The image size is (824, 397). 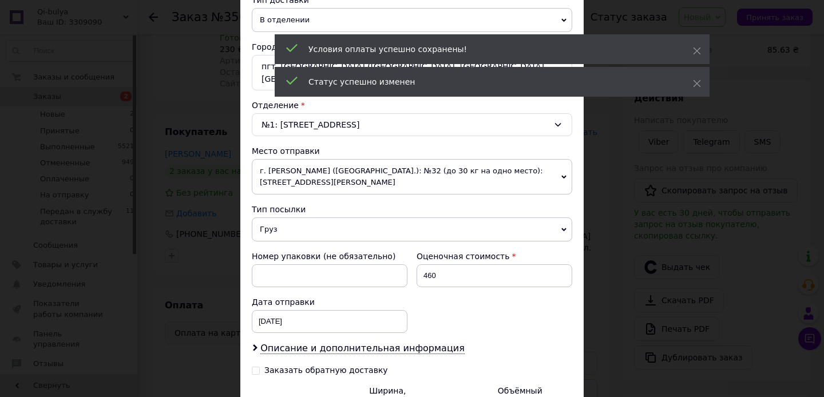 I want to click on span: Тип посылки, so click(x=279, y=209).